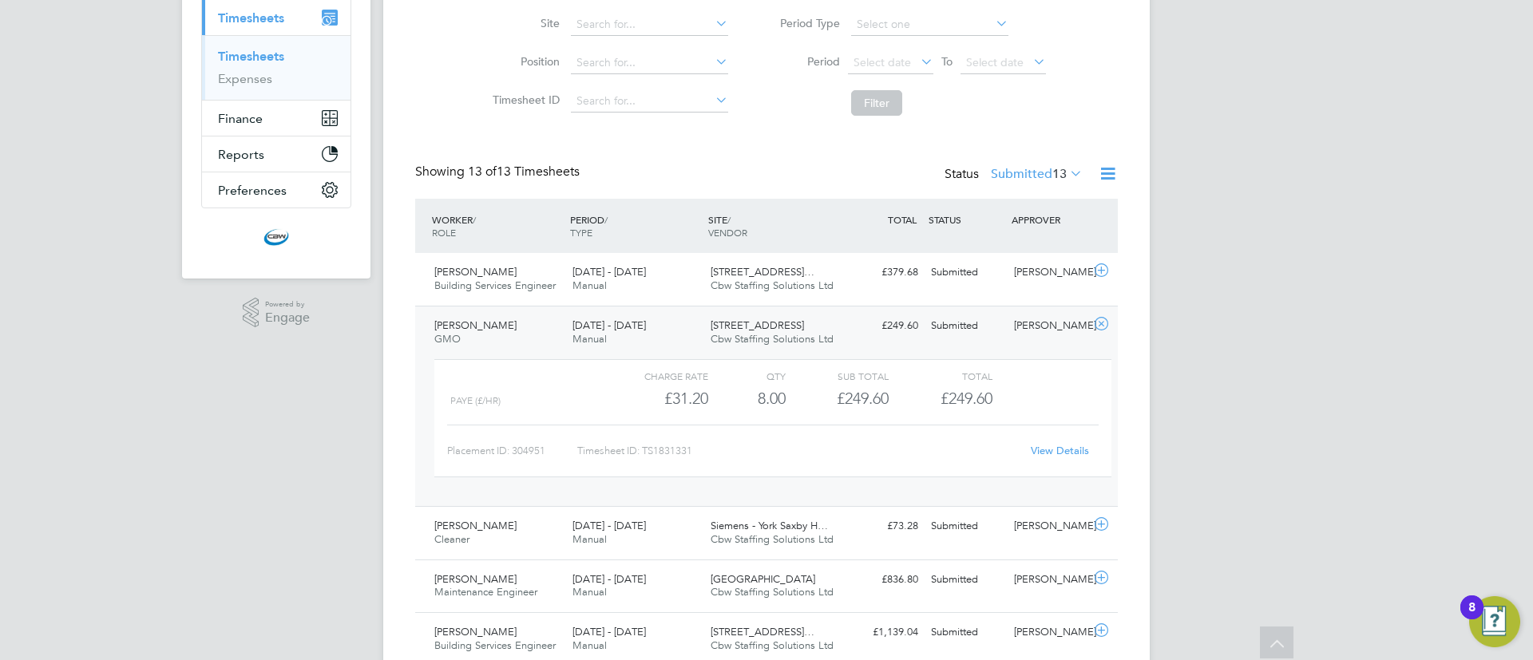 The height and width of the screenshot is (660, 1533). Describe the element at coordinates (656, 376) in the screenshot. I see `div: Charge rate` at that location.